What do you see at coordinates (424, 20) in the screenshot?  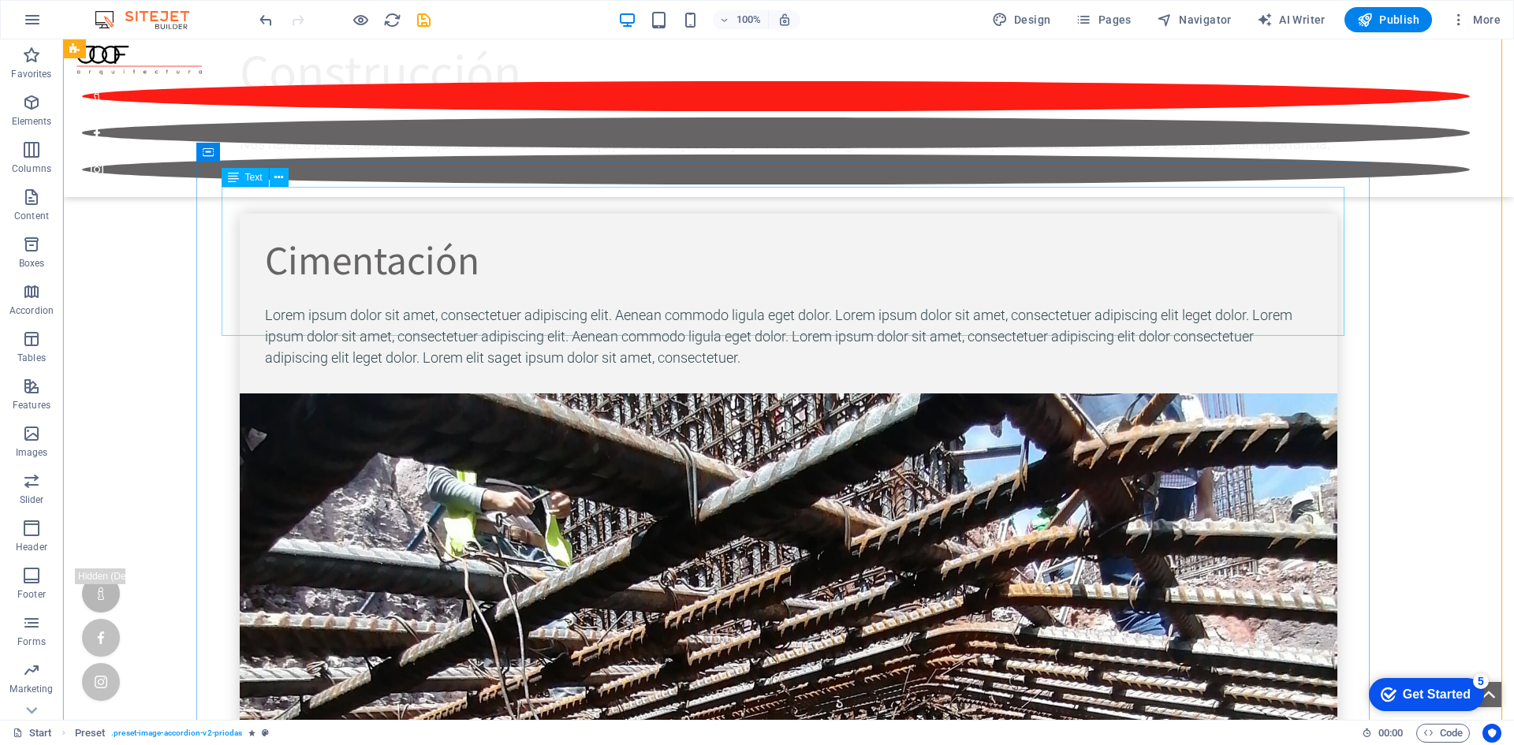 I see `button: save` at bounding box center [424, 20].